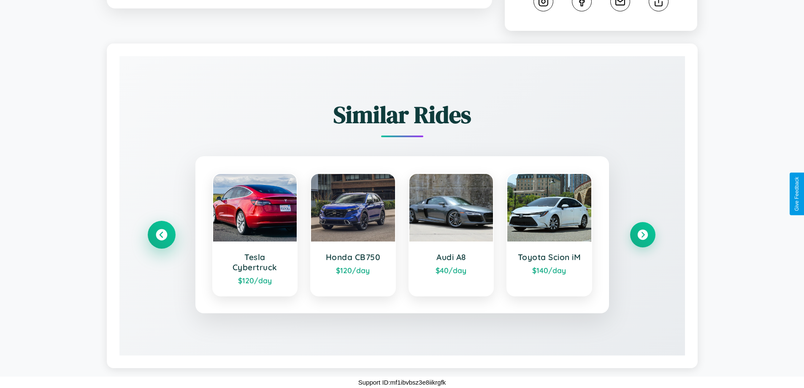 The height and width of the screenshot is (388, 804). I want to click on div: $ 140 /day, so click(549, 270).